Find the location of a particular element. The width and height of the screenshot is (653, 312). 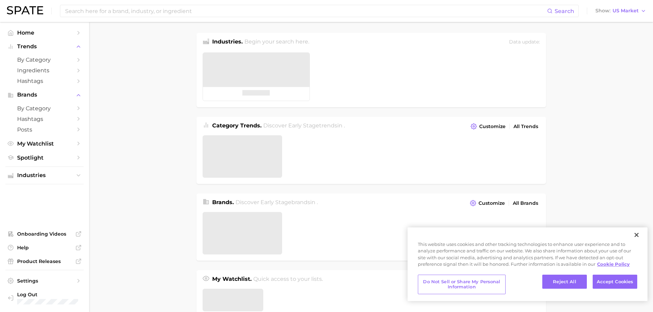

div: Privacy is located at coordinates (527, 264).